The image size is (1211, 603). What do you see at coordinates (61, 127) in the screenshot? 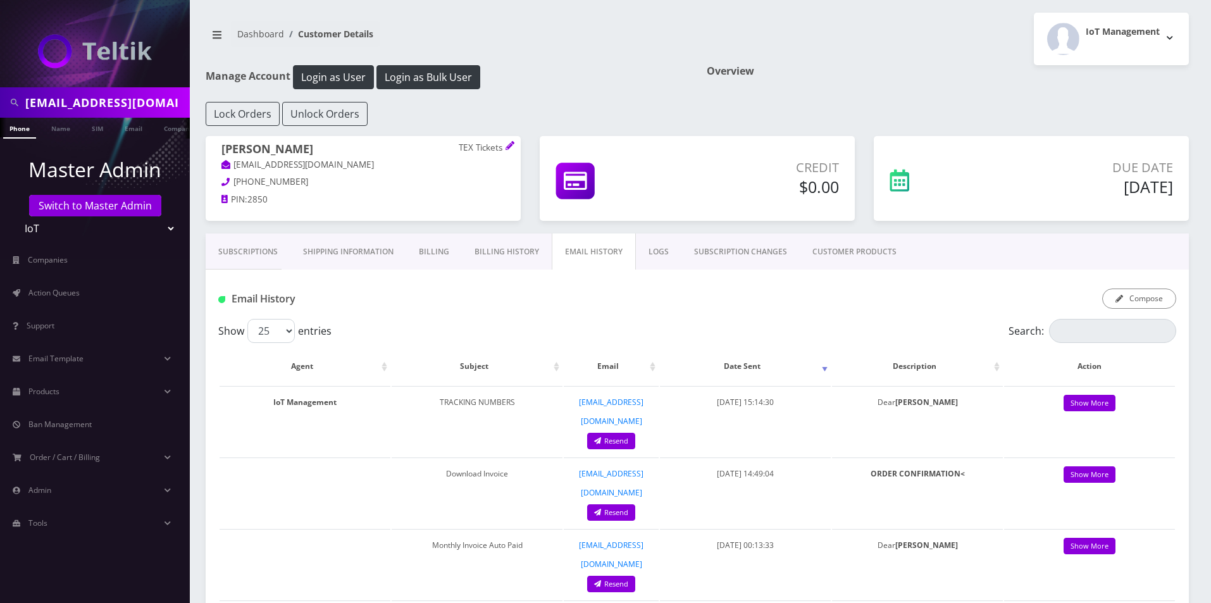
I see `a: Name` at bounding box center [61, 127].